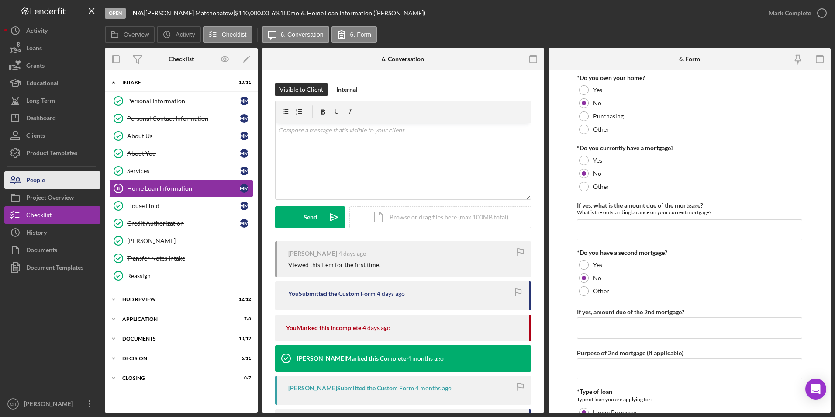  Describe the element at coordinates (183, 153) in the screenshot. I see `div: About You` at that location.